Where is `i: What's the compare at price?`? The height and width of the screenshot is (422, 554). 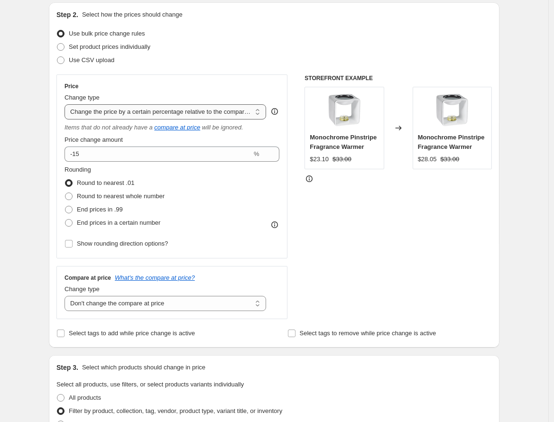
i: What's the compare at price? is located at coordinates (155, 278).